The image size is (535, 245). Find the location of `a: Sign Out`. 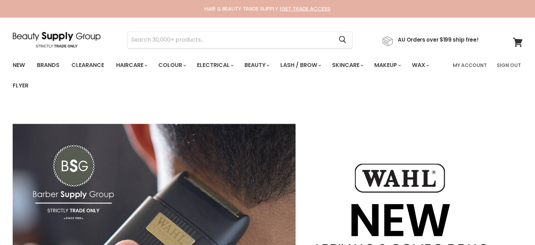

a: Sign Out is located at coordinates (509, 65).